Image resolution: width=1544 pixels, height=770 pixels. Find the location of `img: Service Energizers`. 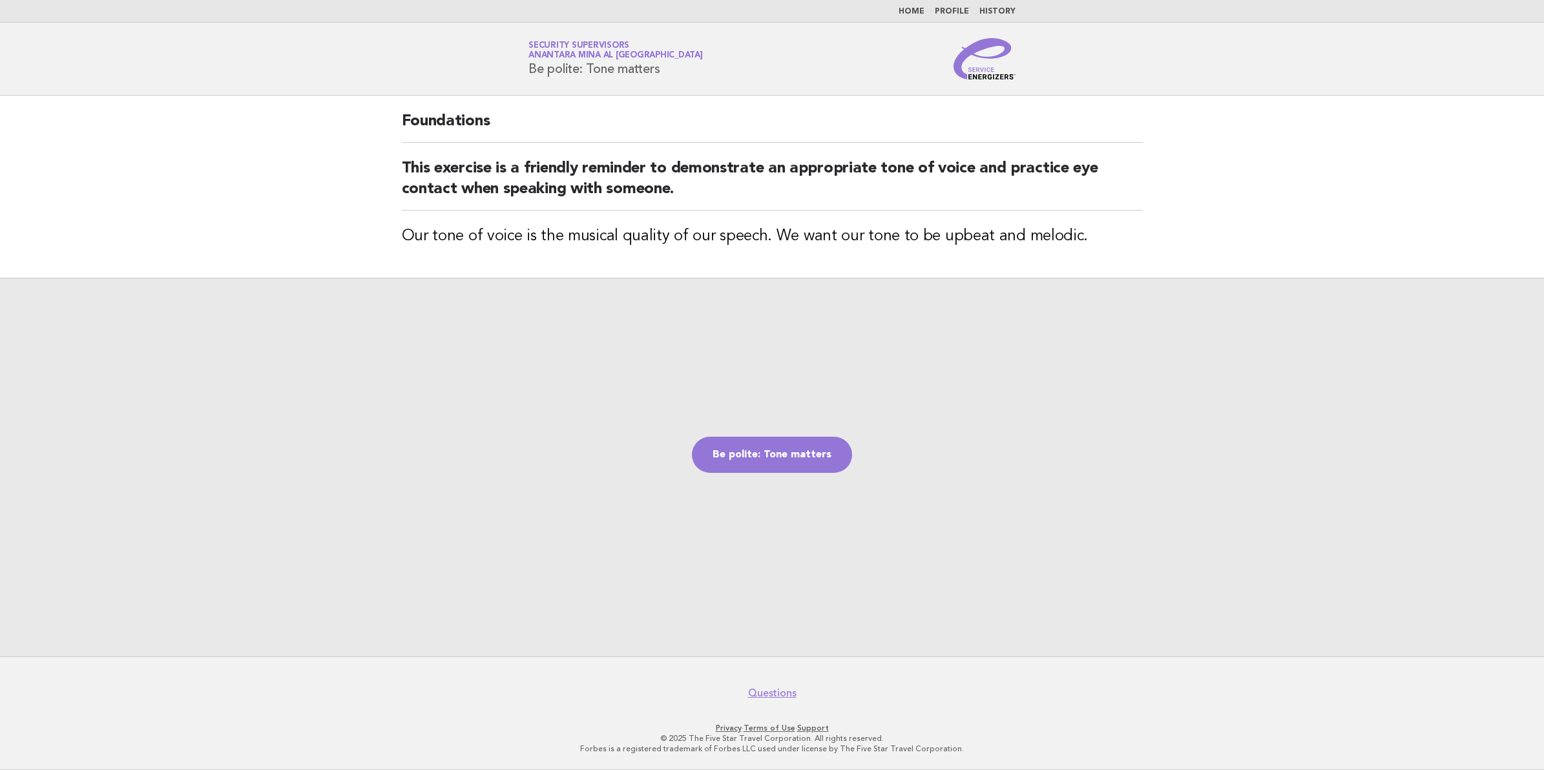

img: Service Energizers is located at coordinates (985, 59).